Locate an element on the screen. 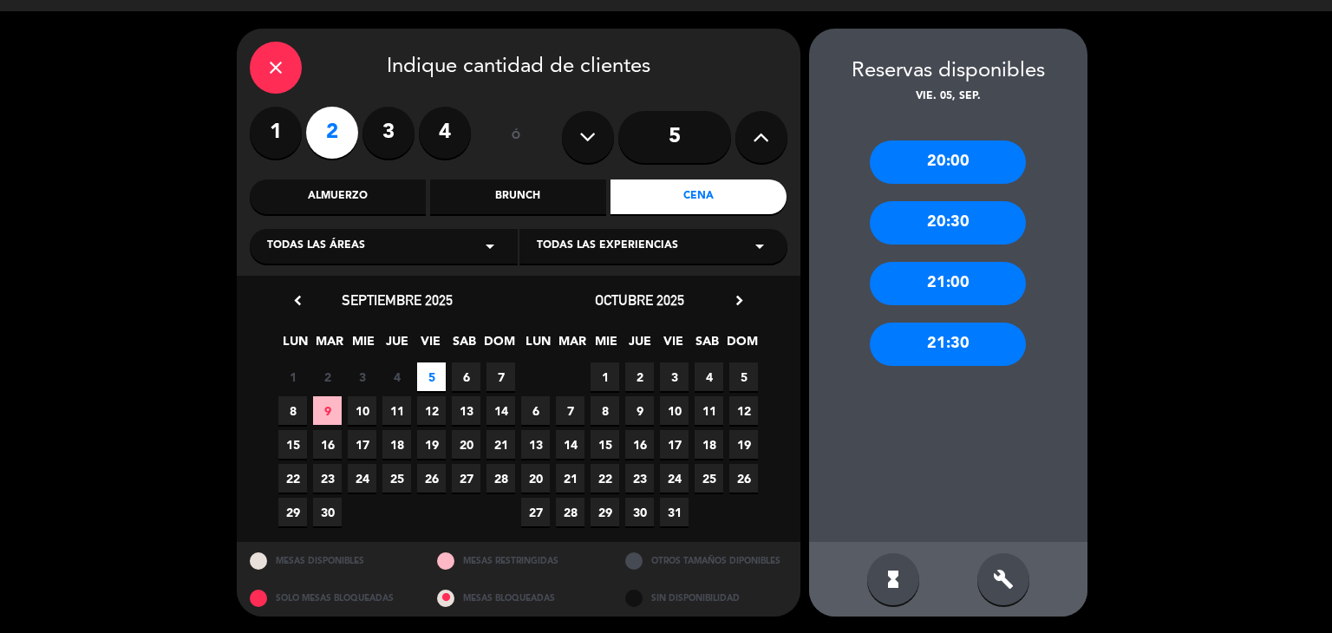 The width and height of the screenshot is (1332, 633). span: 15 is located at coordinates (604, 444).